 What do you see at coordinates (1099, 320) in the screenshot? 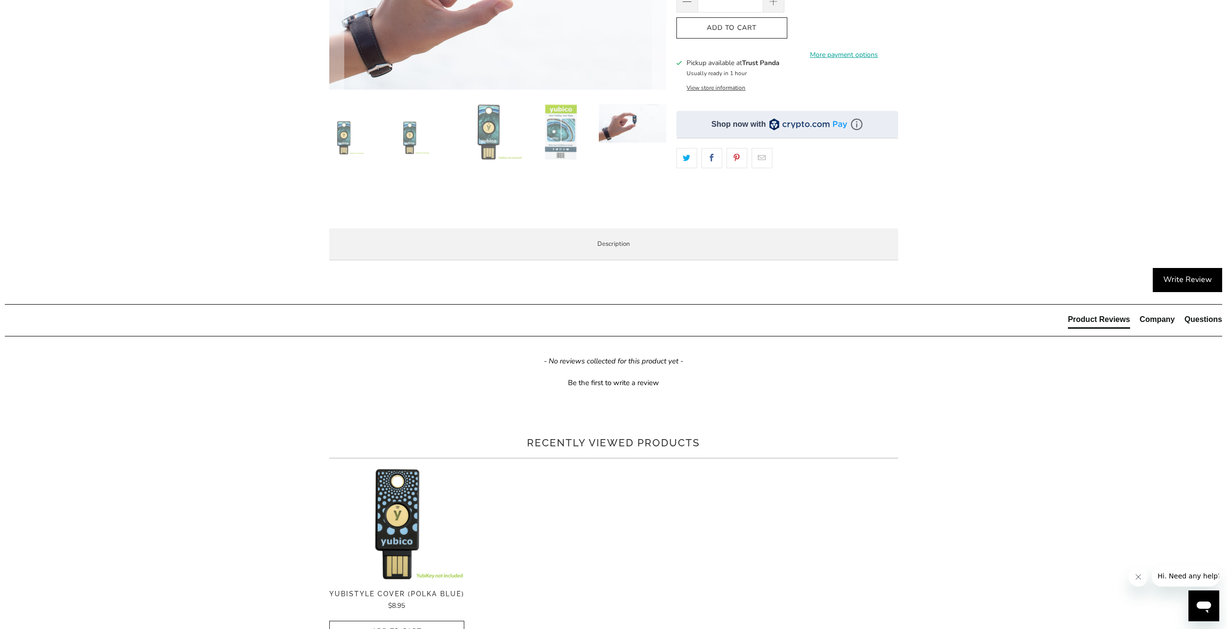
I see `div: Product Reviews` at bounding box center [1099, 320].